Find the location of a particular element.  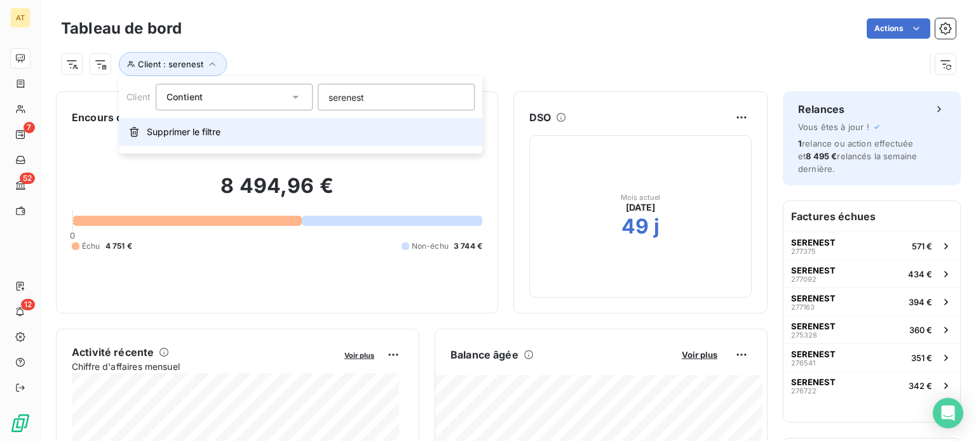

h6: Relances is located at coordinates (821, 109).